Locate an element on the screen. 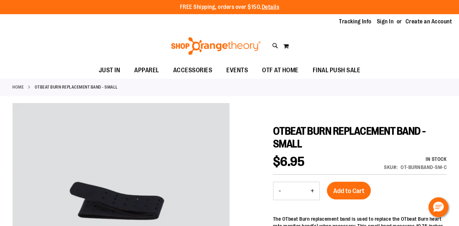  a: OTF AT HOME is located at coordinates (280, 70).